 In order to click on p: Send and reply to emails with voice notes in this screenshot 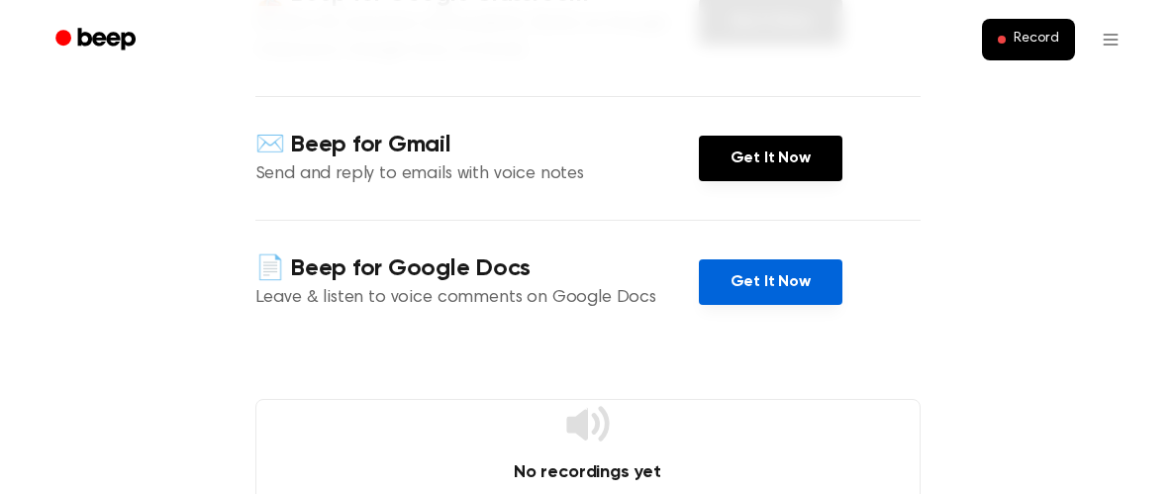, I will do `click(477, 174)`.